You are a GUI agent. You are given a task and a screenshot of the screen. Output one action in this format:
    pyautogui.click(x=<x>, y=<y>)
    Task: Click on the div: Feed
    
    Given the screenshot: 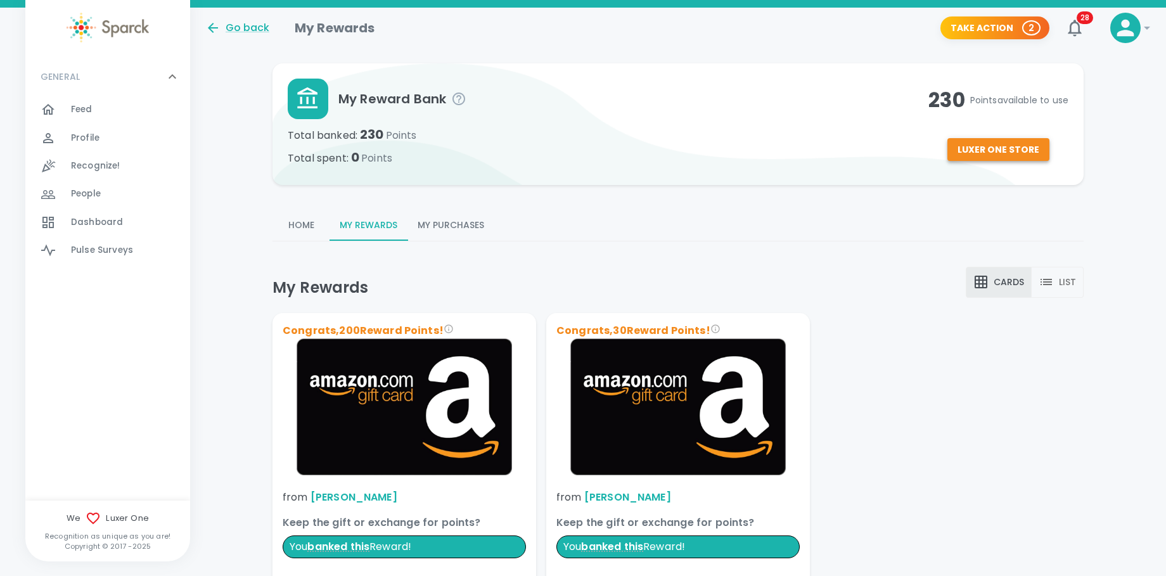 What is the action you would take?
    pyautogui.click(x=108, y=110)
    